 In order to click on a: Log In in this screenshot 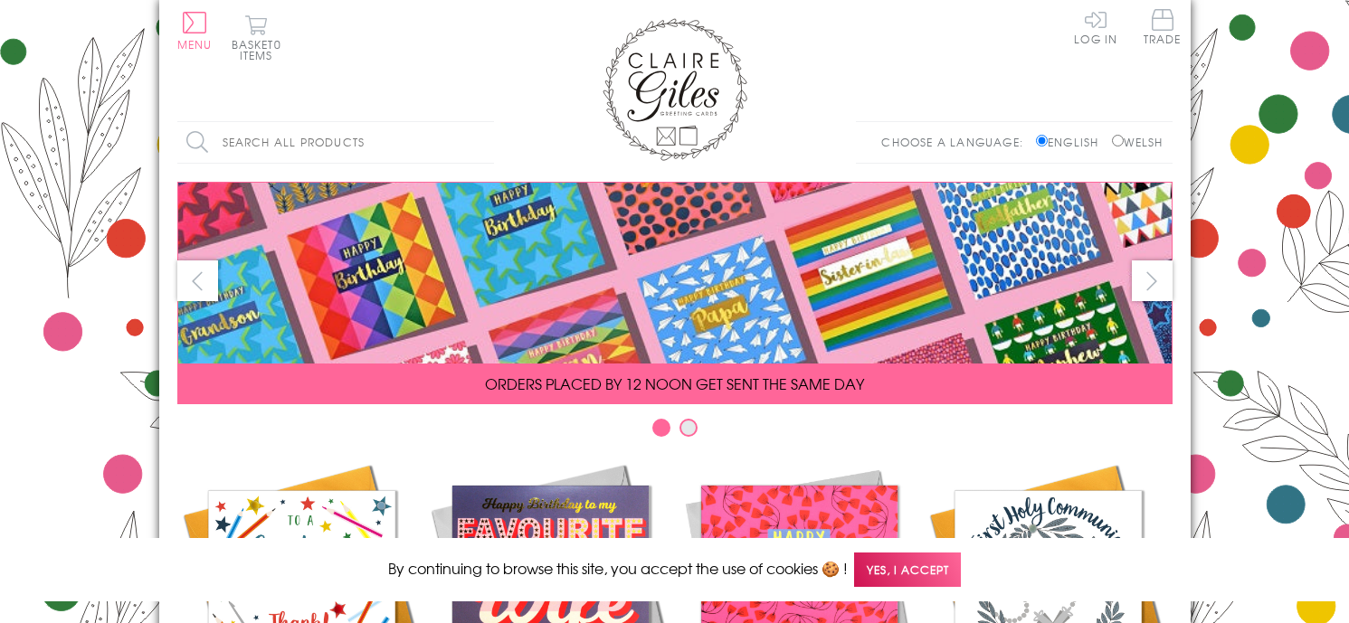, I will do `click(1096, 26)`.